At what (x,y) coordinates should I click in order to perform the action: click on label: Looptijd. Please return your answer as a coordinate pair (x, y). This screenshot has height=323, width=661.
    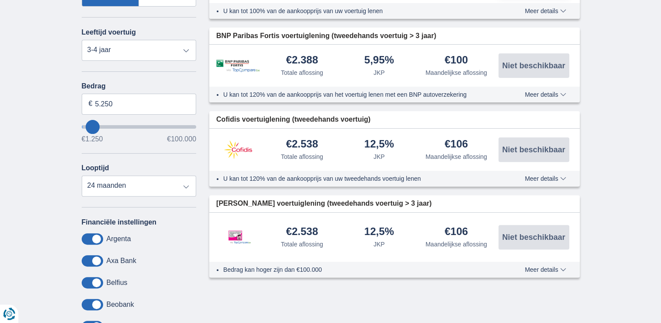
    Looking at the image, I should click on (95, 168).